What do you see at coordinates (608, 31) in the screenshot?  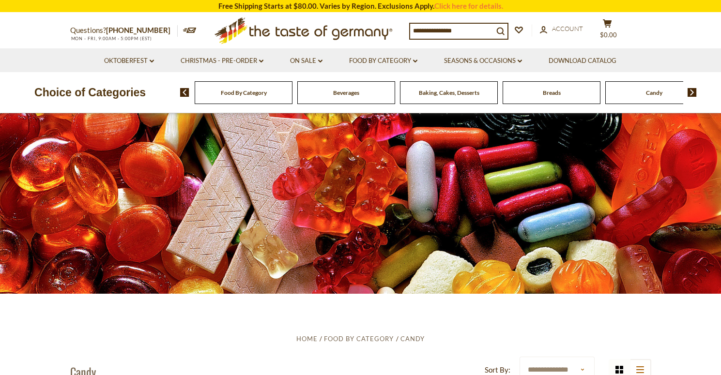 I see `button: $0.00` at bounding box center [608, 31].